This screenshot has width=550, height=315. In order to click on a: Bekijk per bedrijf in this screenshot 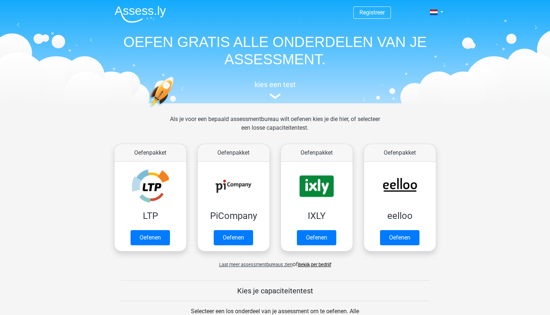, I will do `click(315, 265)`.